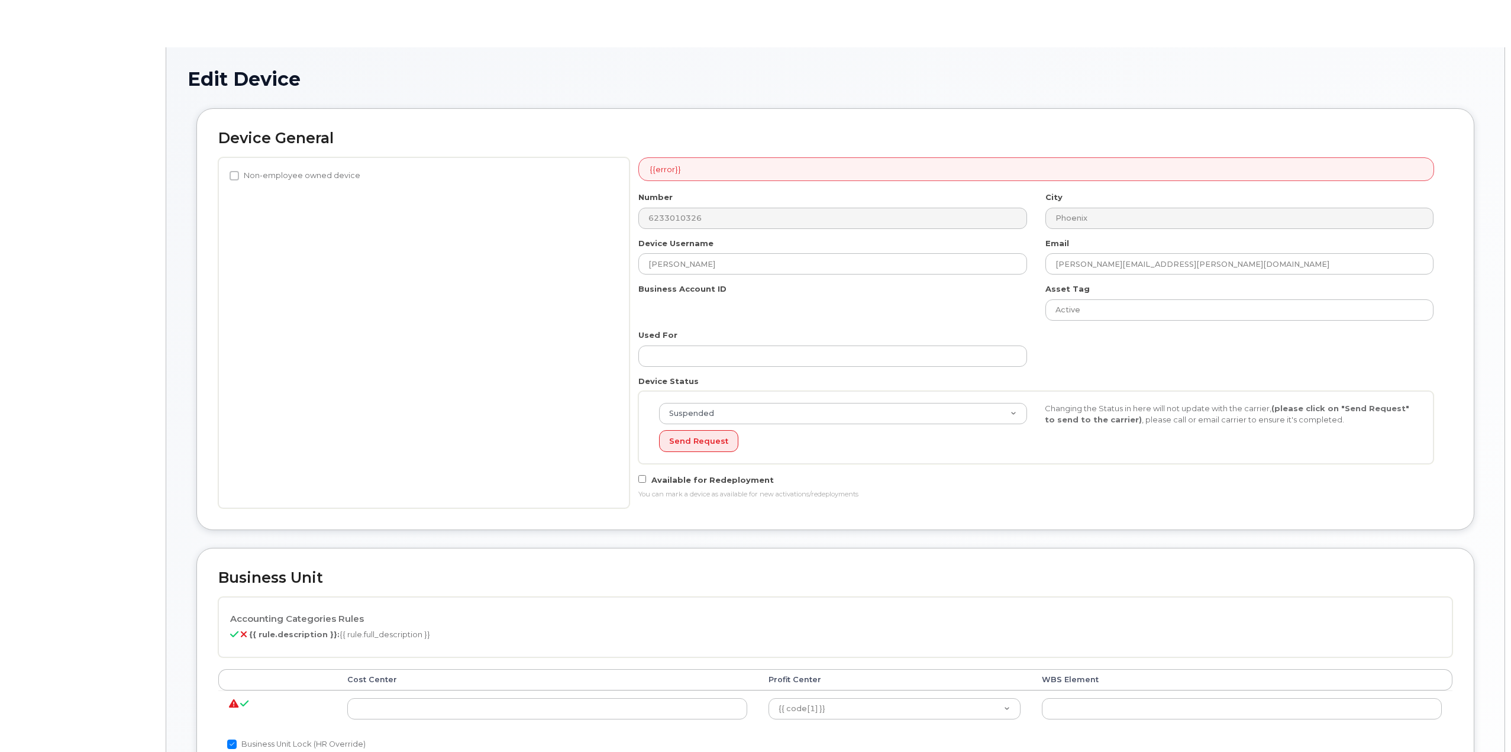  What do you see at coordinates (682, 289) in the screenshot?
I see `label: Business Account ID` at bounding box center [682, 289].